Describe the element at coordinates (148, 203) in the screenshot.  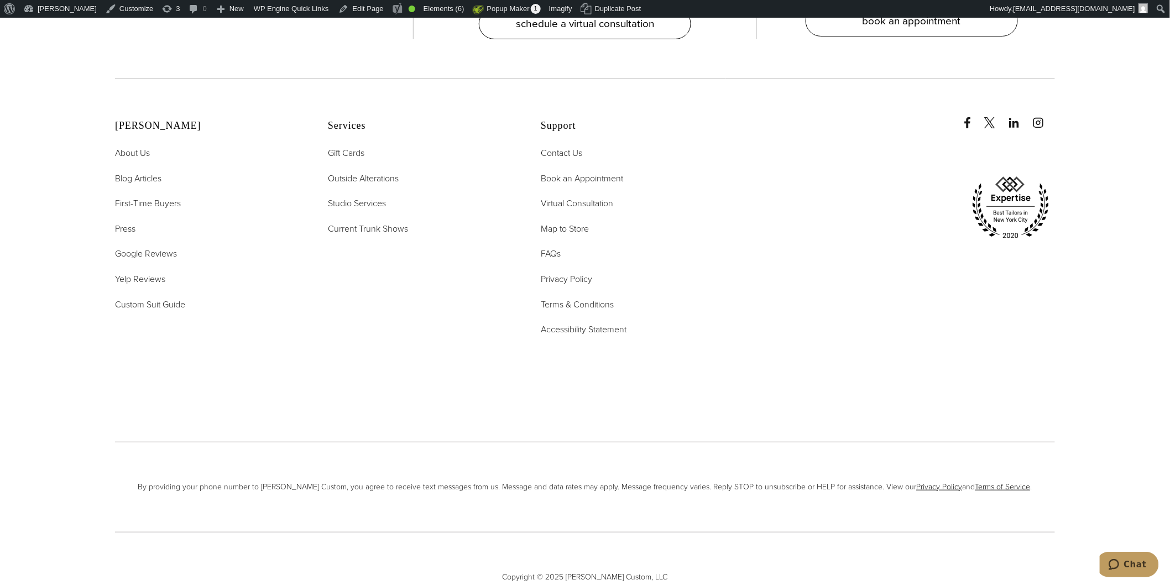
I see `a: First-Time Buyers` at that location.